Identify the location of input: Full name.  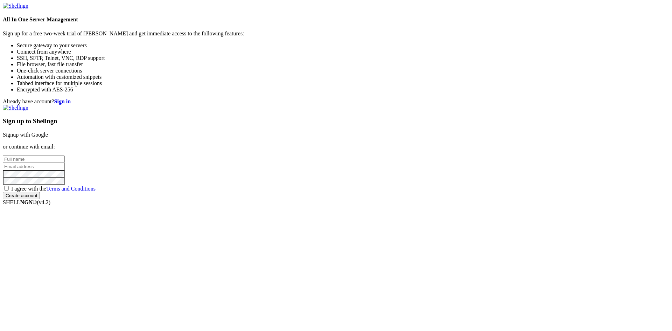
(34, 159).